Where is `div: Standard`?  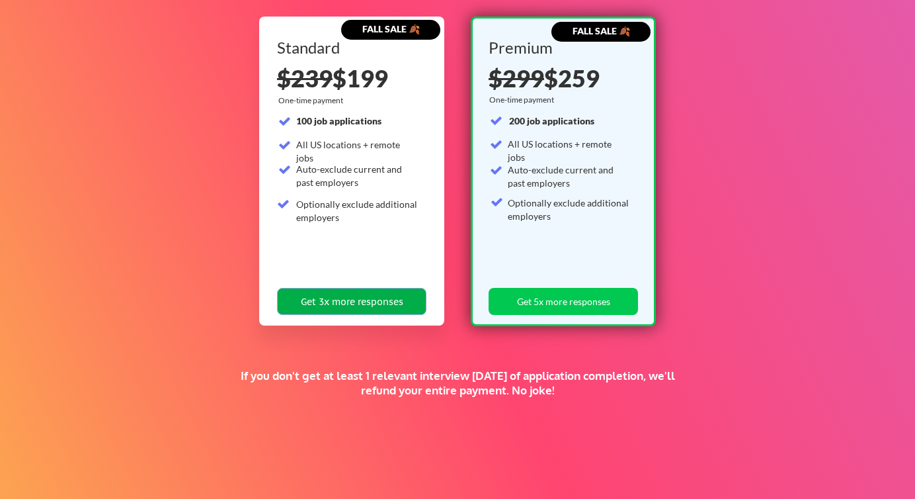 div: Standard is located at coordinates (349, 48).